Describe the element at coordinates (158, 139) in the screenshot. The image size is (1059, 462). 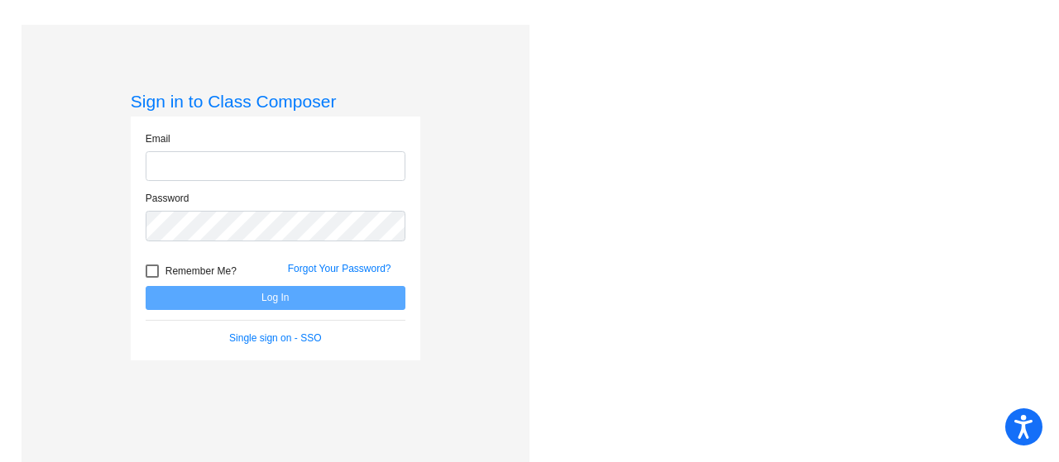
I see `label: Email` at that location.